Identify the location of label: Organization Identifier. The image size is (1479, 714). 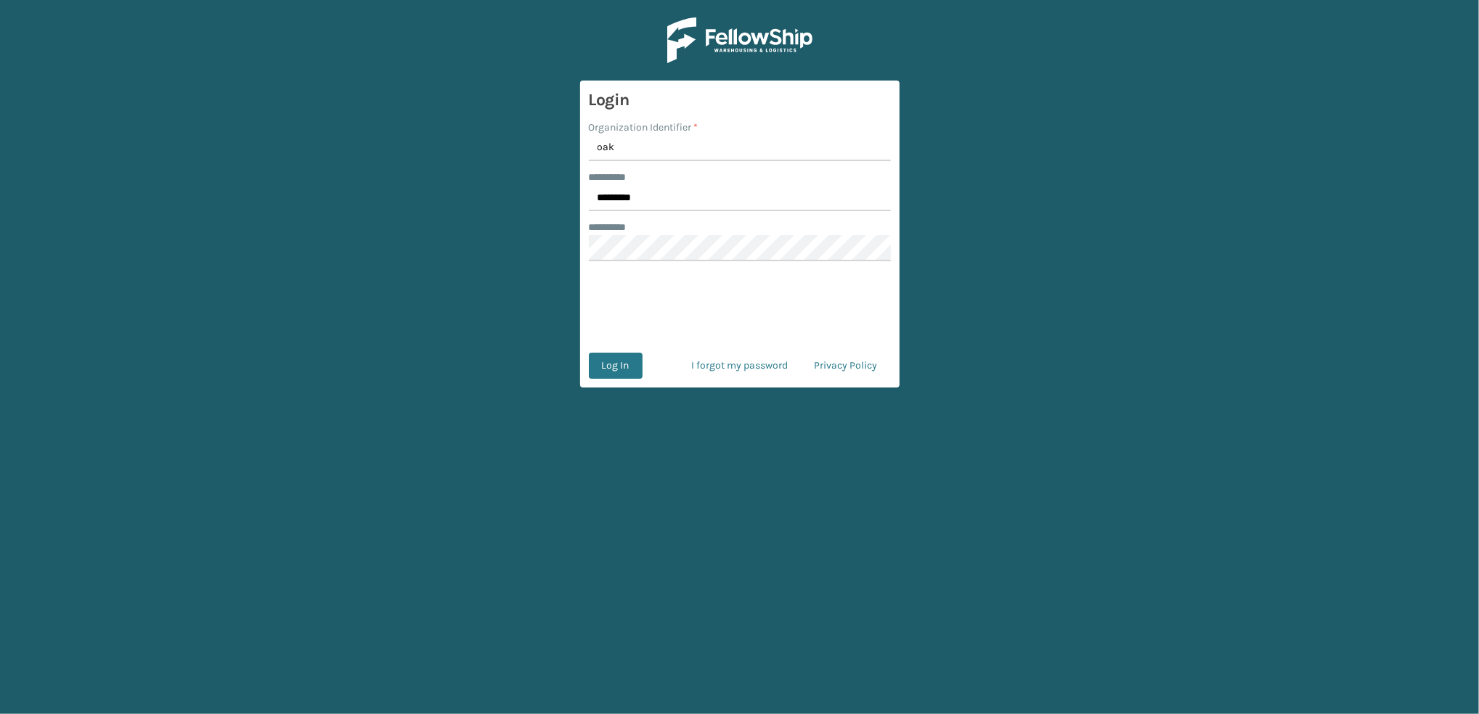
(643, 127).